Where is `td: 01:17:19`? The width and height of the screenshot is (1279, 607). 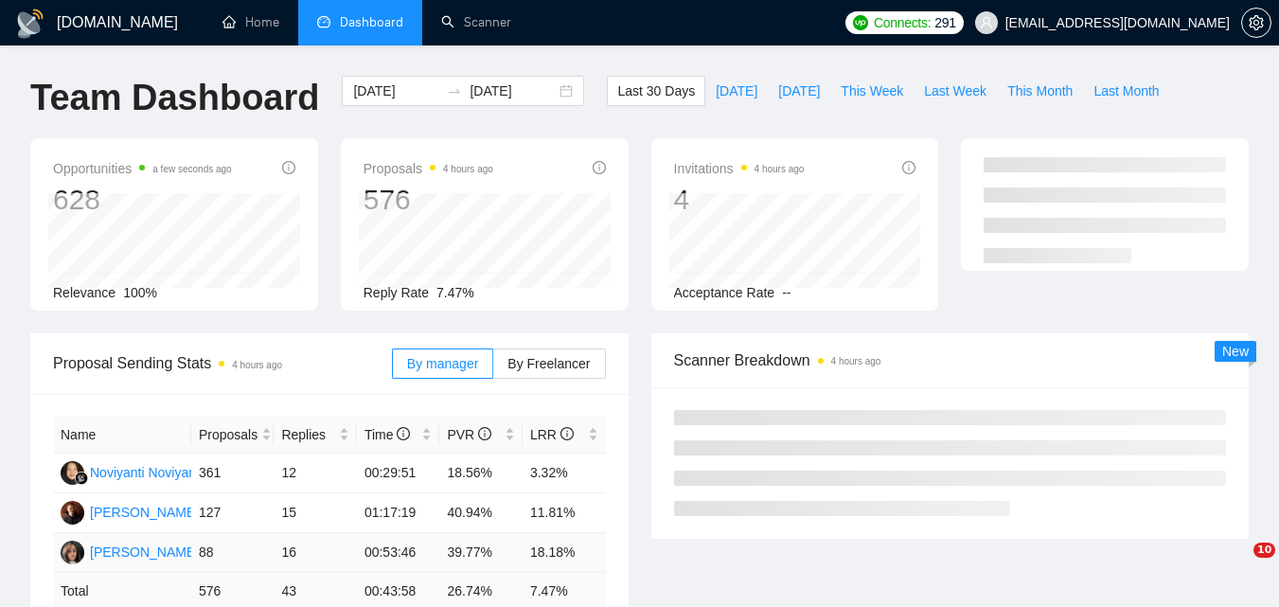 td: 01:17:19 is located at coordinates (399, 513).